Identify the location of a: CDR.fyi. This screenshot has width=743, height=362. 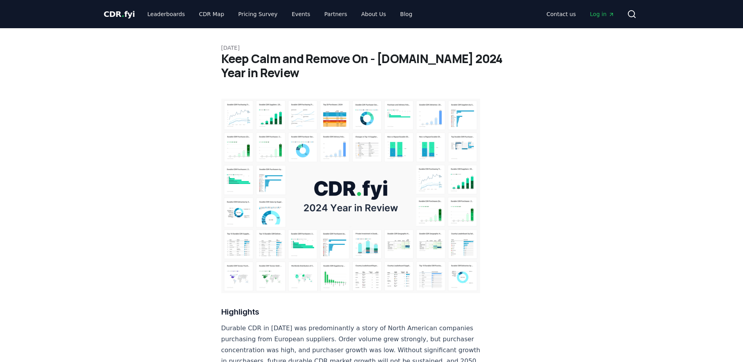
(120, 14).